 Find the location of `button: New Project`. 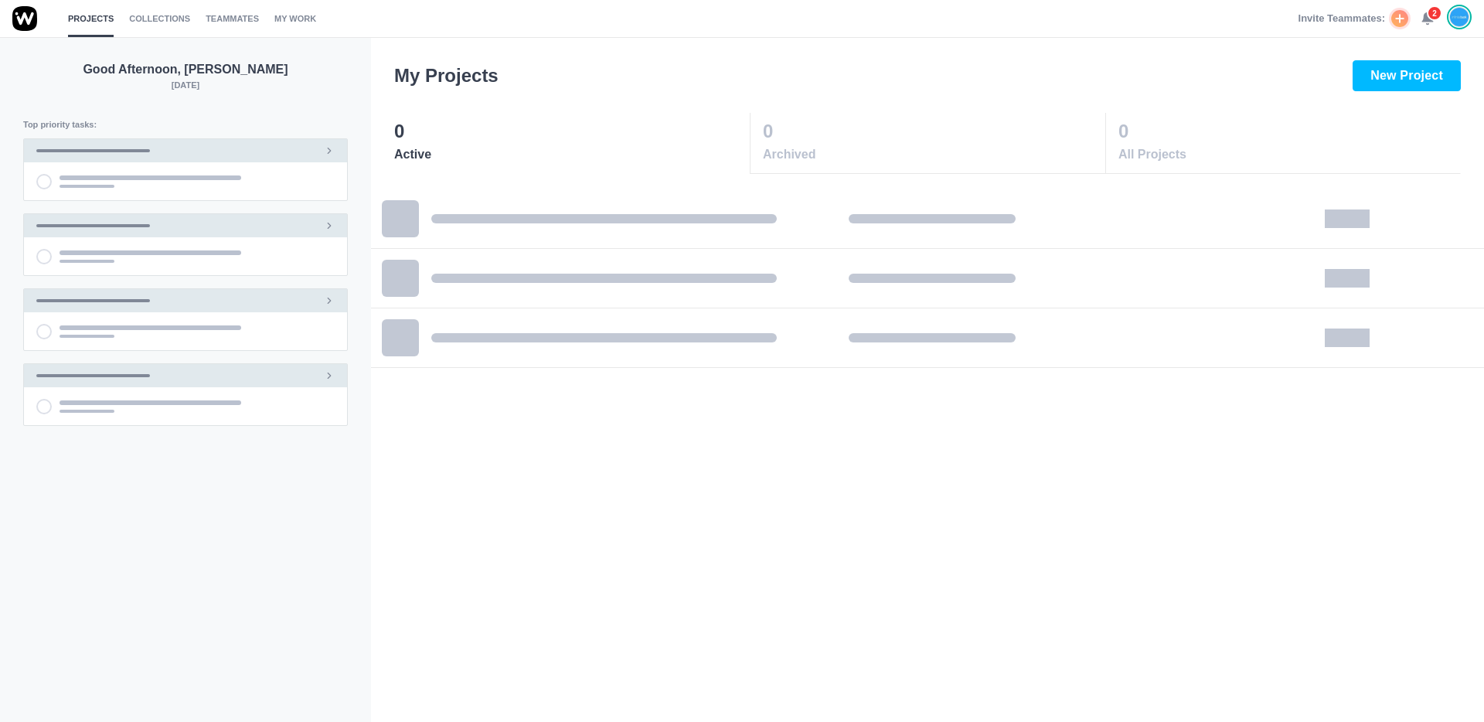

button: New Project is located at coordinates (1406, 76).